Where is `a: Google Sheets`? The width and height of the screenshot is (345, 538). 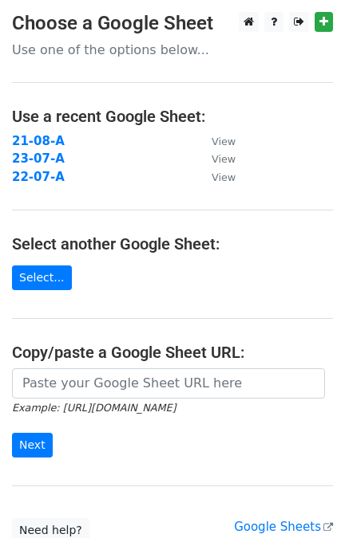
a: Google Sheets is located at coordinates (283, 527).